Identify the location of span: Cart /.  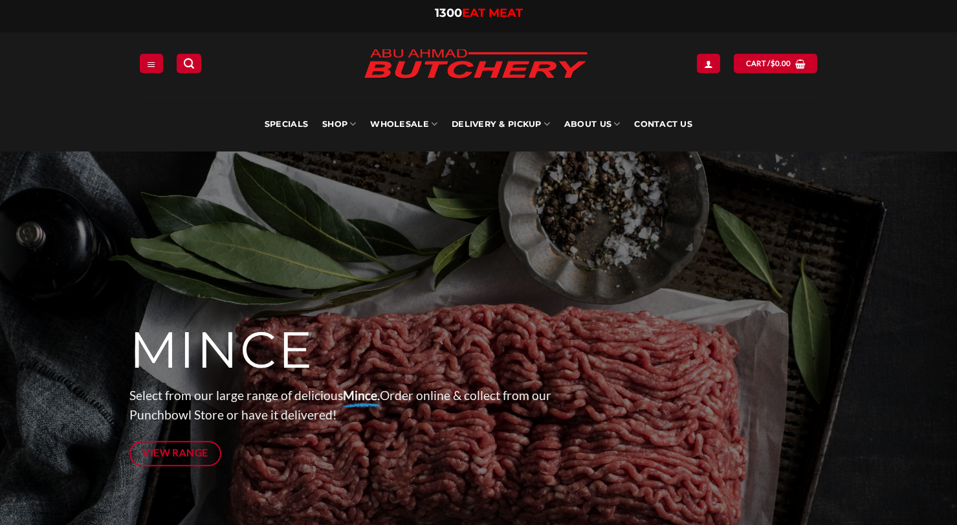
(769, 63).